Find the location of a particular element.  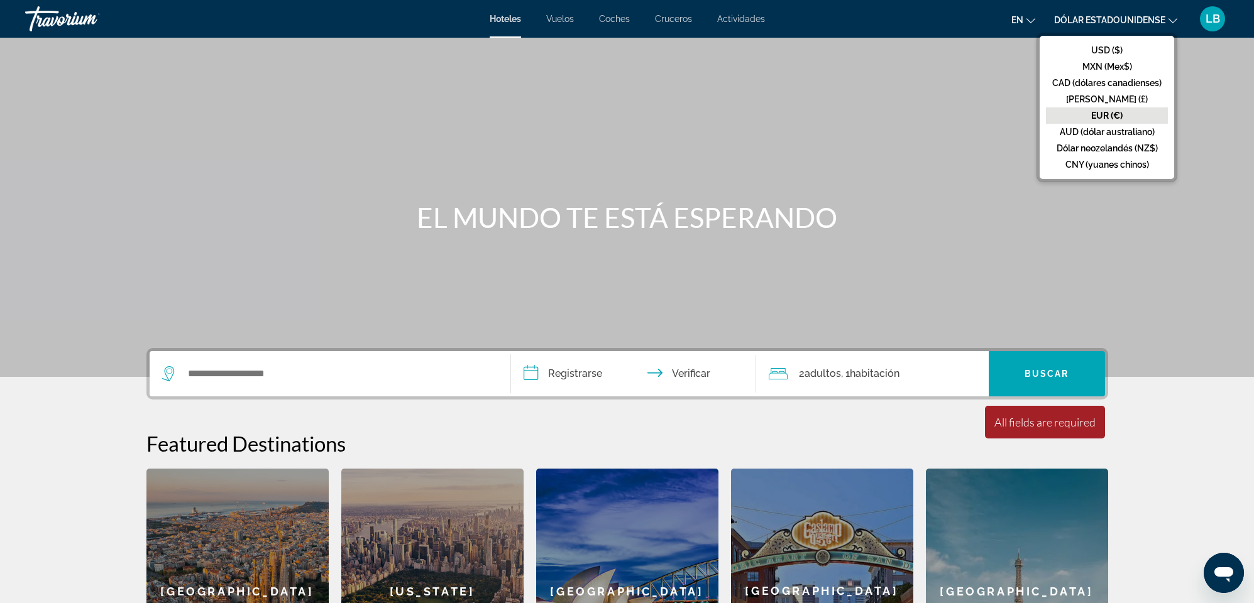

button: MXN (Mex$) is located at coordinates (1107, 67).